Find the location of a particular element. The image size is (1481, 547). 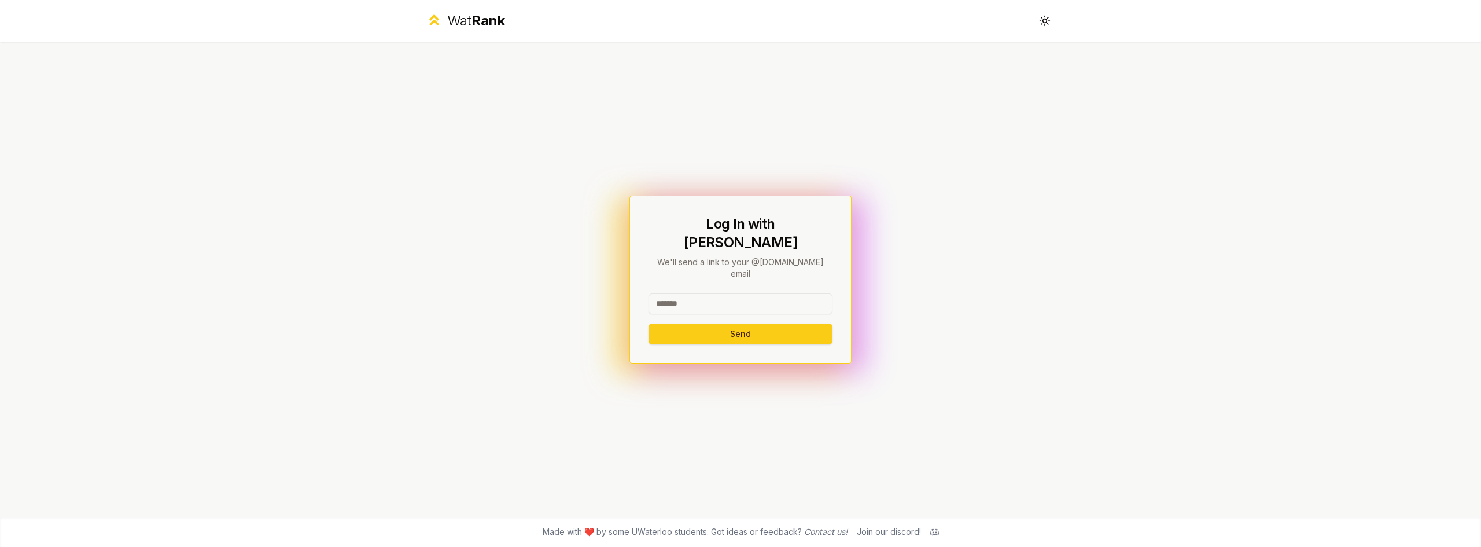

div: Wat is located at coordinates (476, 21).